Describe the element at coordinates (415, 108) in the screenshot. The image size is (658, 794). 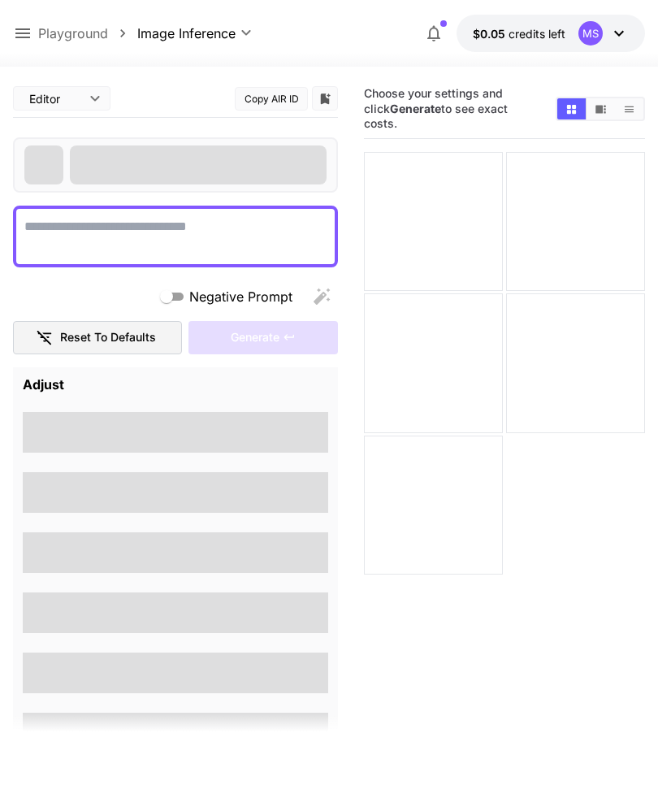
I see `b: Generate` at that location.